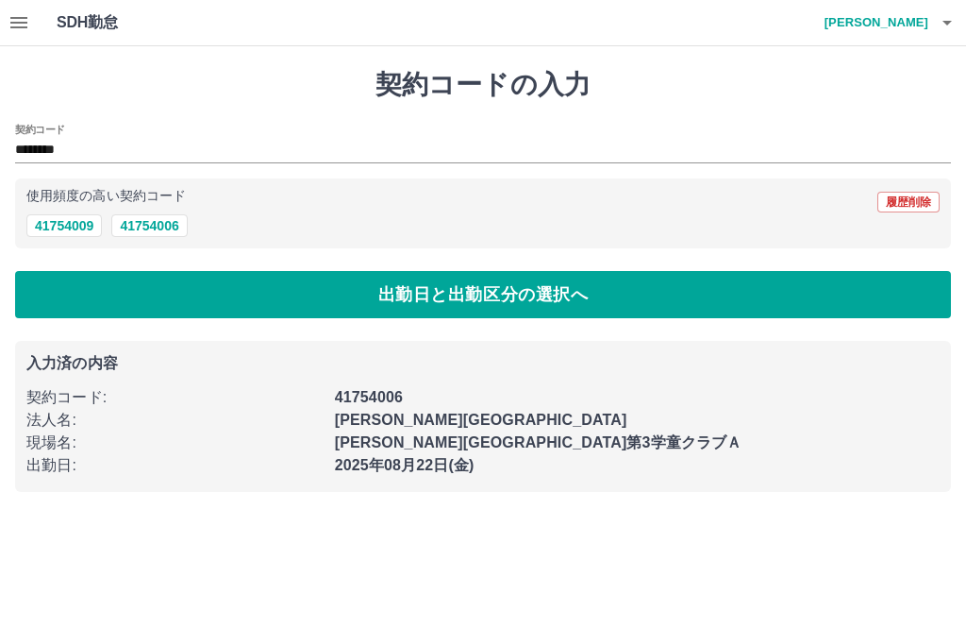  I want to click on p: 契約コード :, so click(175, 397).